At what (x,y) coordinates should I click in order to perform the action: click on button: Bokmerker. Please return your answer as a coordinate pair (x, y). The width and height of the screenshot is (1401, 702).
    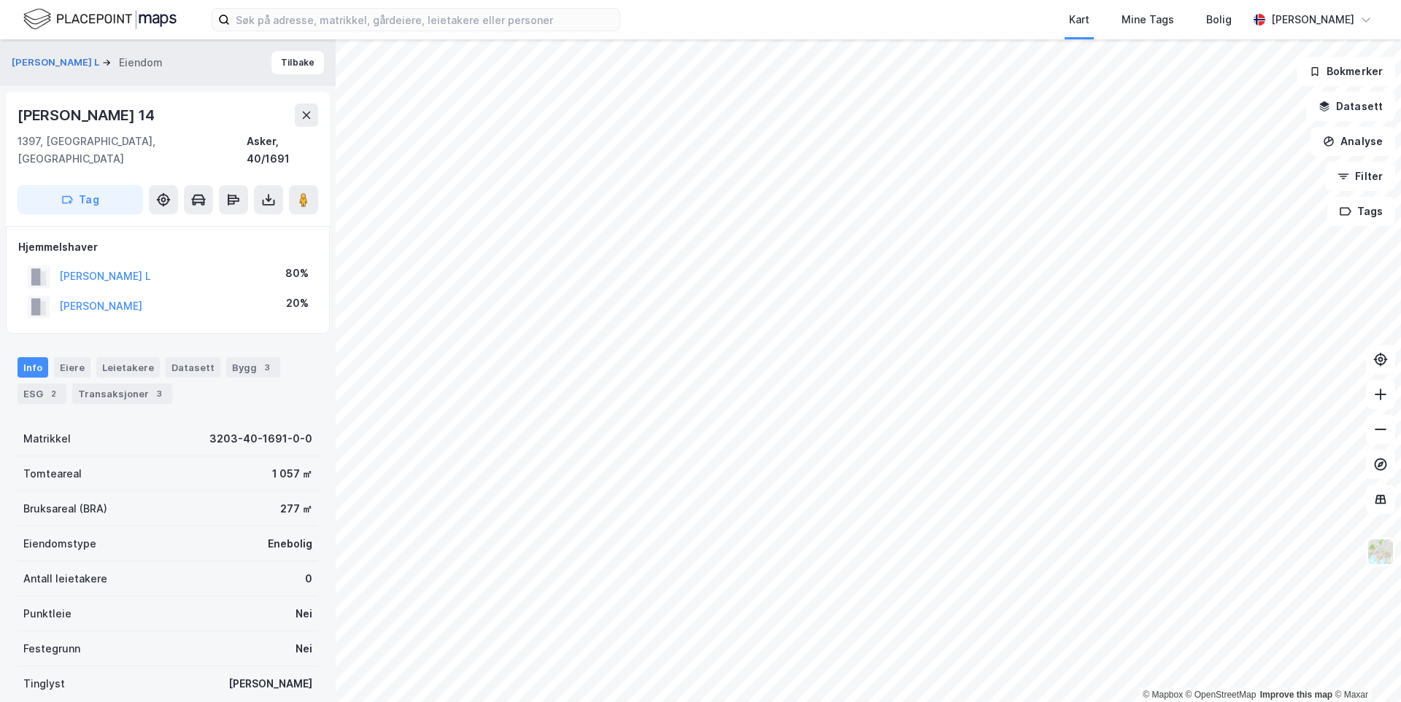
    Looking at the image, I should click on (1345, 71).